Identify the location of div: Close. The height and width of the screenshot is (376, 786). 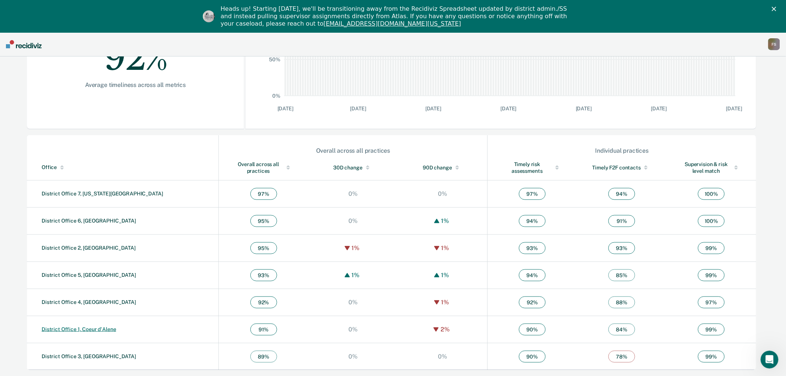
(776, 9).